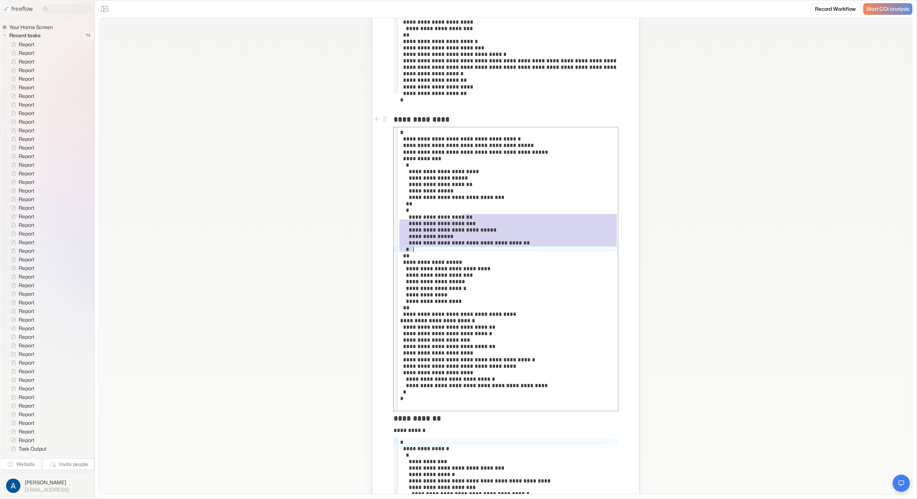  What do you see at coordinates (901, 483) in the screenshot?
I see `button: Open chat` at bounding box center [901, 483].